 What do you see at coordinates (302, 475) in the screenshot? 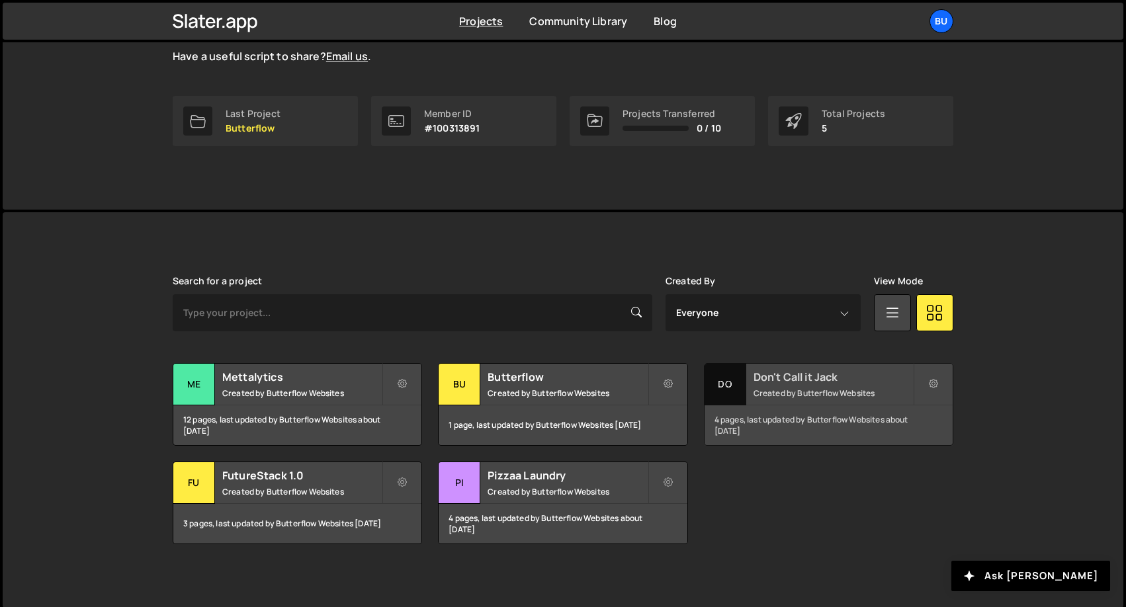
I see `h2: FutureStack 1.0` at bounding box center [302, 475].